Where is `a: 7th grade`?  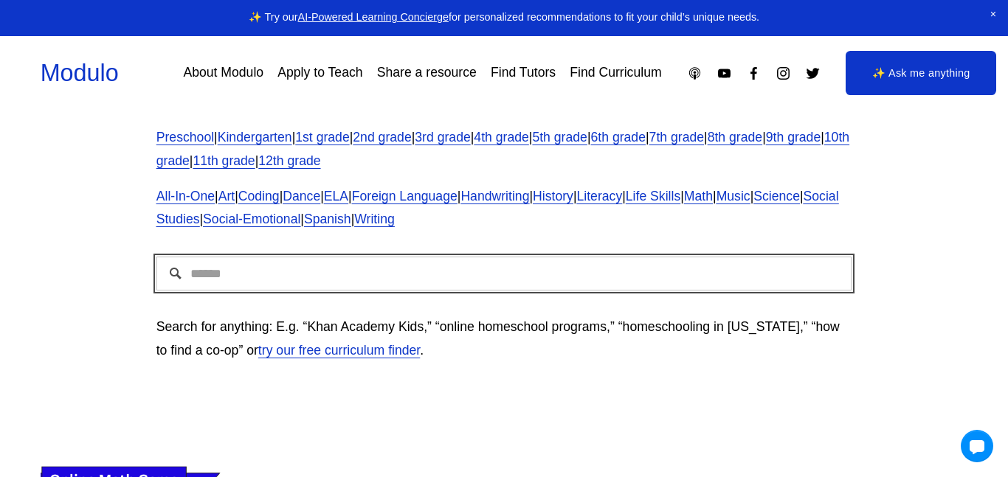 a: 7th grade is located at coordinates (676, 137).